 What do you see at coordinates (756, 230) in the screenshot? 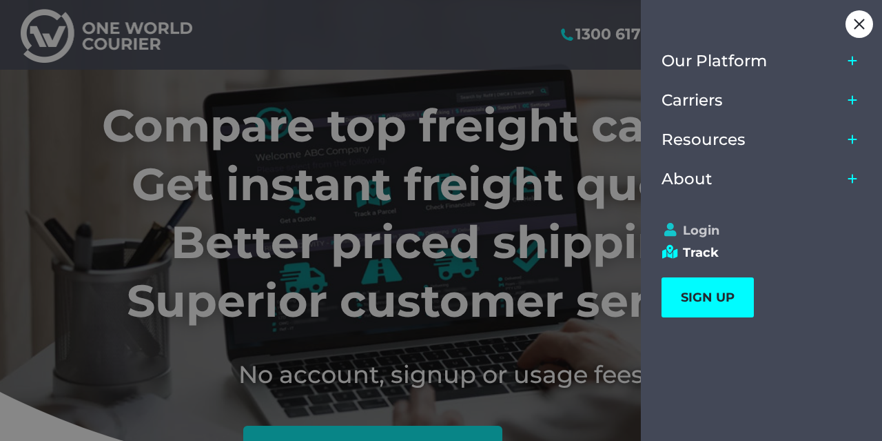
I see `a: Login` at bounding box center [756, 230].